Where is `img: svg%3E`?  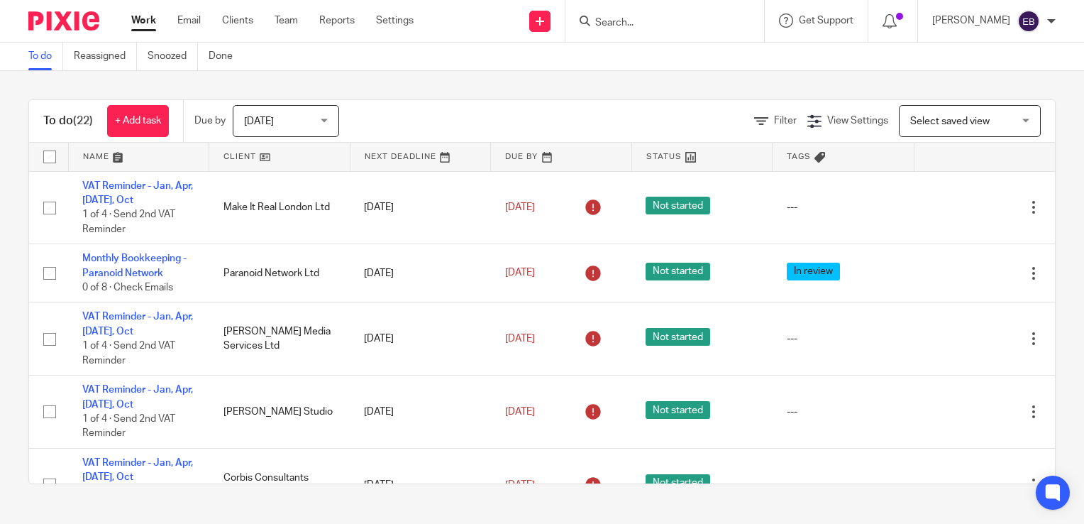
img: svg%3E is located at coordinates (1029, 21).